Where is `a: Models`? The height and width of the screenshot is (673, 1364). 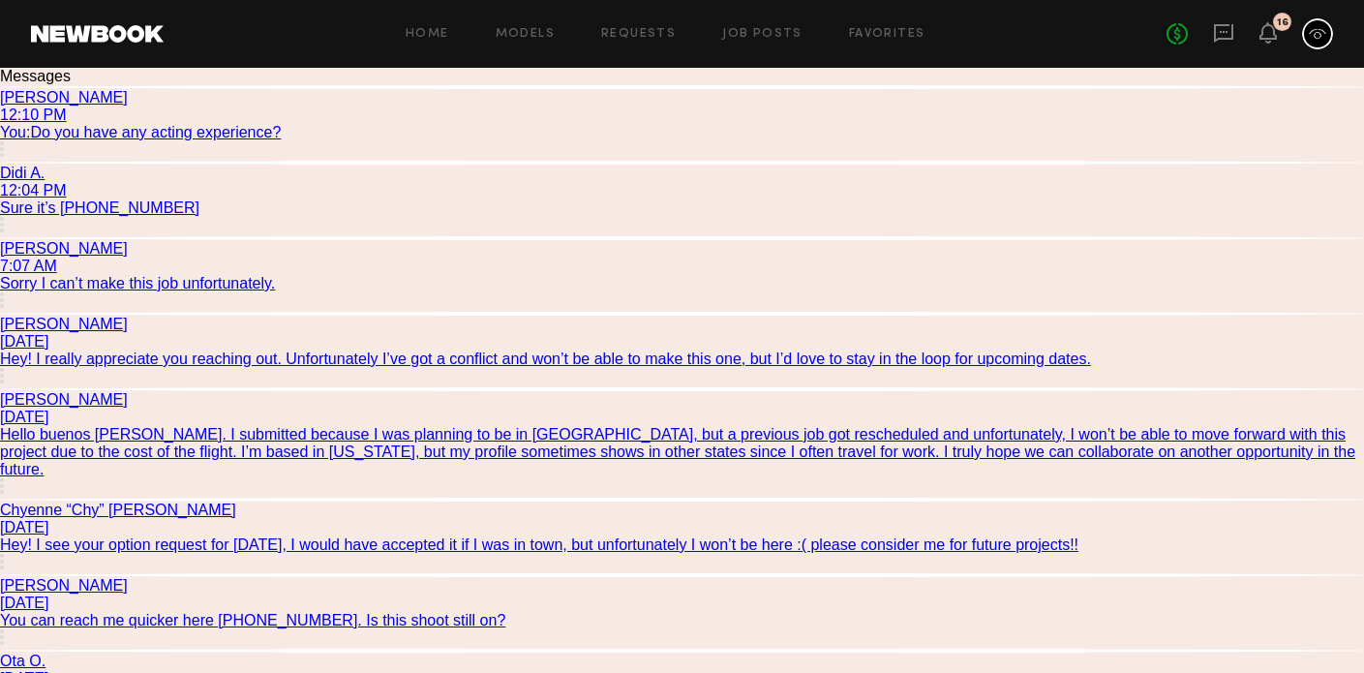
a: Models is located at coordinates (525, 34).